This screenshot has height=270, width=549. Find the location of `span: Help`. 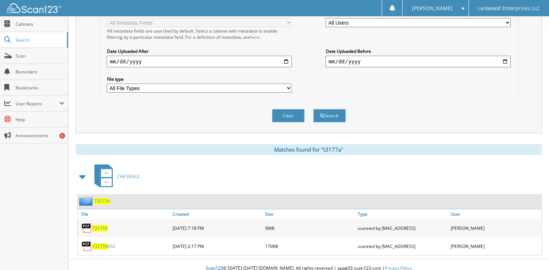

span: Help is located at coordinates (40, 119).